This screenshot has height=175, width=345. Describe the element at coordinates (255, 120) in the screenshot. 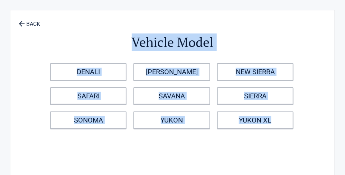

I see `a: YUKON XL` at that location.